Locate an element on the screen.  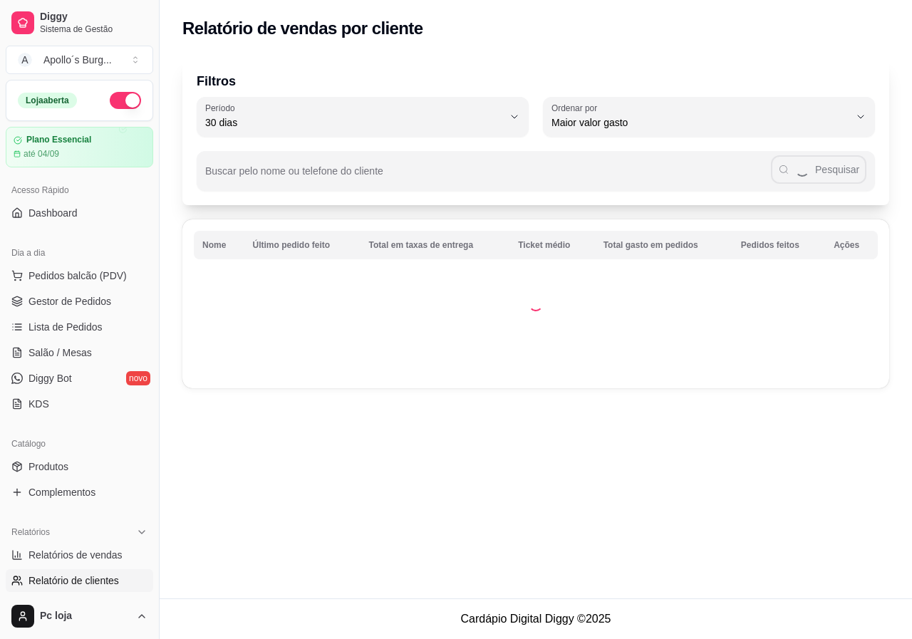
a: Relatório de clientes is located at coordinates (79, 581).